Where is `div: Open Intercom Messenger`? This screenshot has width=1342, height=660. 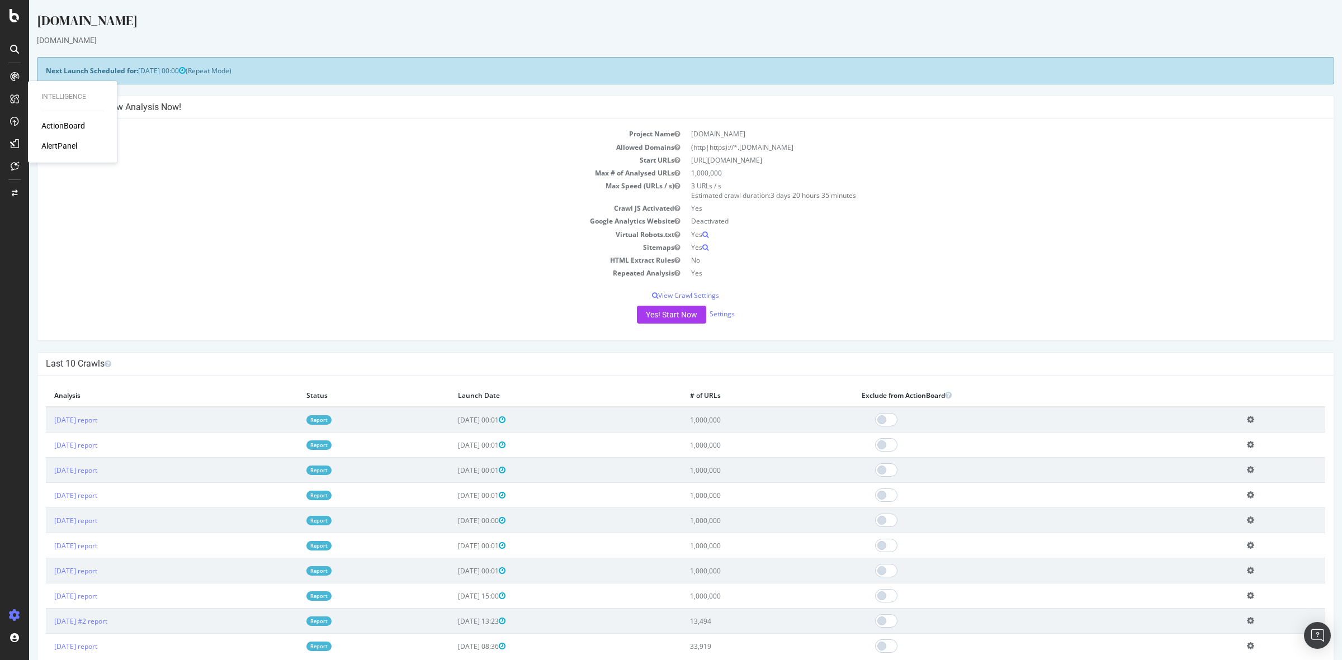 div: Open Intercom Messenger is located at coordinates (1317, 636).